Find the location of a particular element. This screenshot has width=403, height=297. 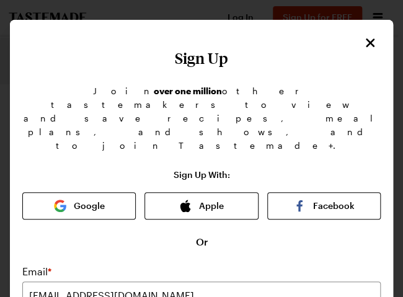

label: Email is located at coordinates (37, 271).